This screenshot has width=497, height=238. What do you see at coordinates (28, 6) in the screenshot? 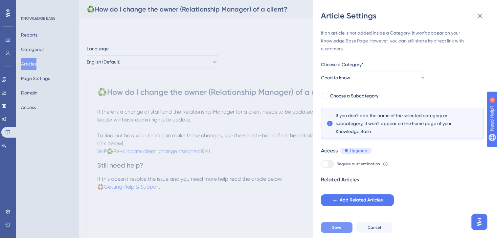
I see `span: Need Help?` at bounding box center [28, 6].